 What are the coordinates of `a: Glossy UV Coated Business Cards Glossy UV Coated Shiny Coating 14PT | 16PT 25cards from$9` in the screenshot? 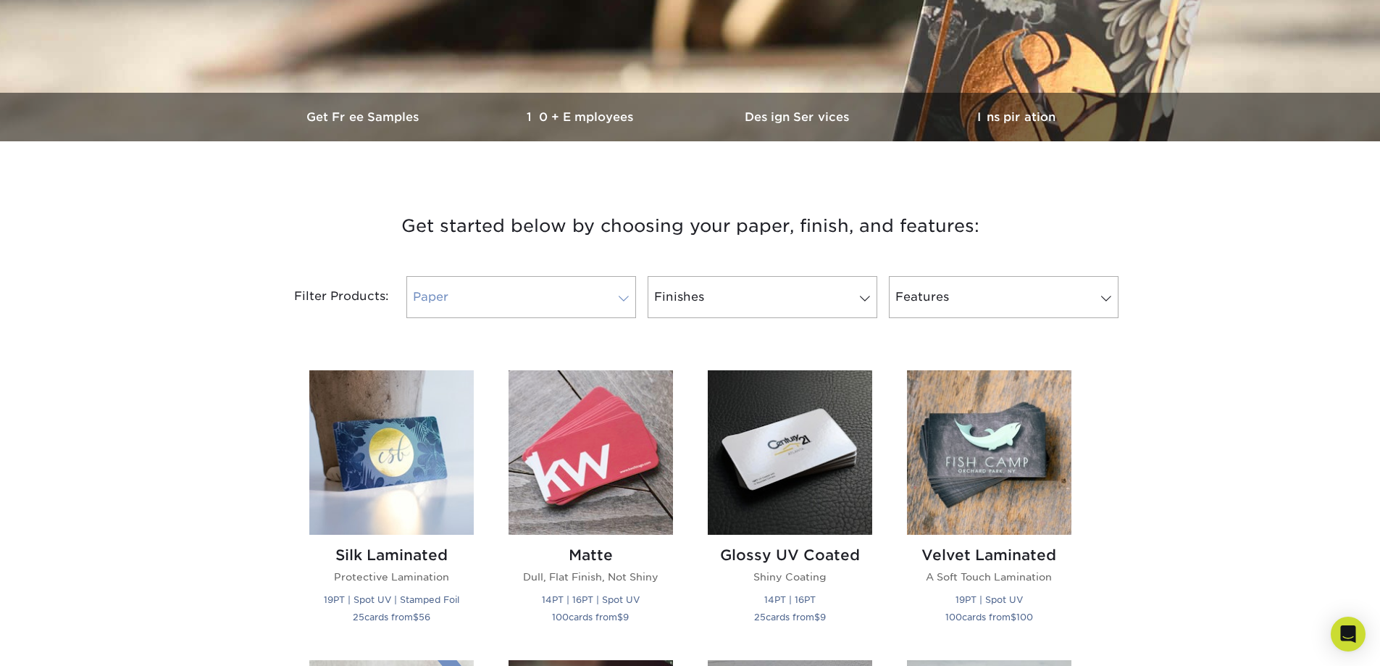 It's located at (790, 506).